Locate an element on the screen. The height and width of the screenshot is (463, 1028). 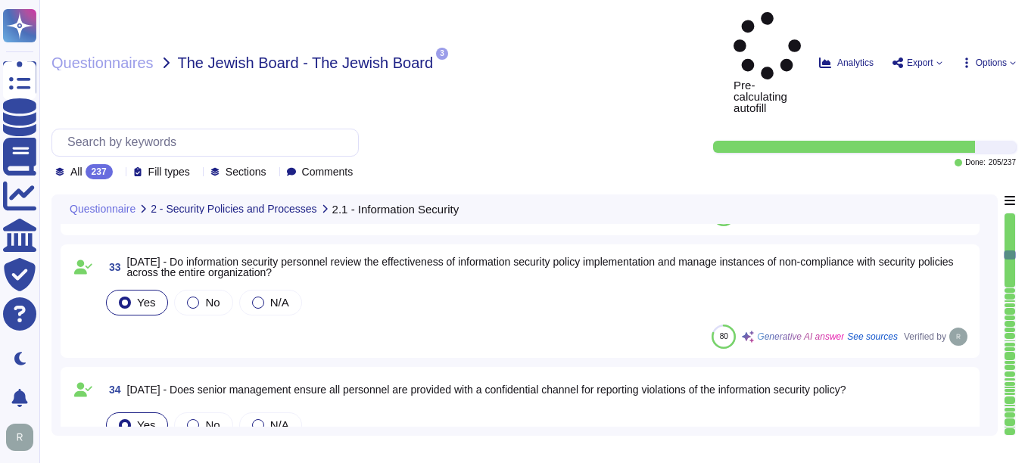
input: Search by keywords is located at coordinates (209, 142).